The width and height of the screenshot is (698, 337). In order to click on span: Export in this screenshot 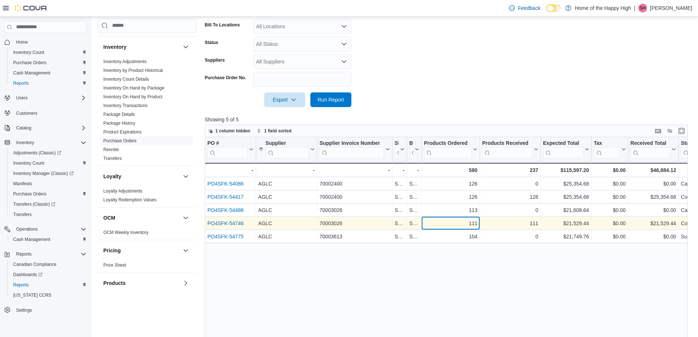, I will do `click(285, 100)`.